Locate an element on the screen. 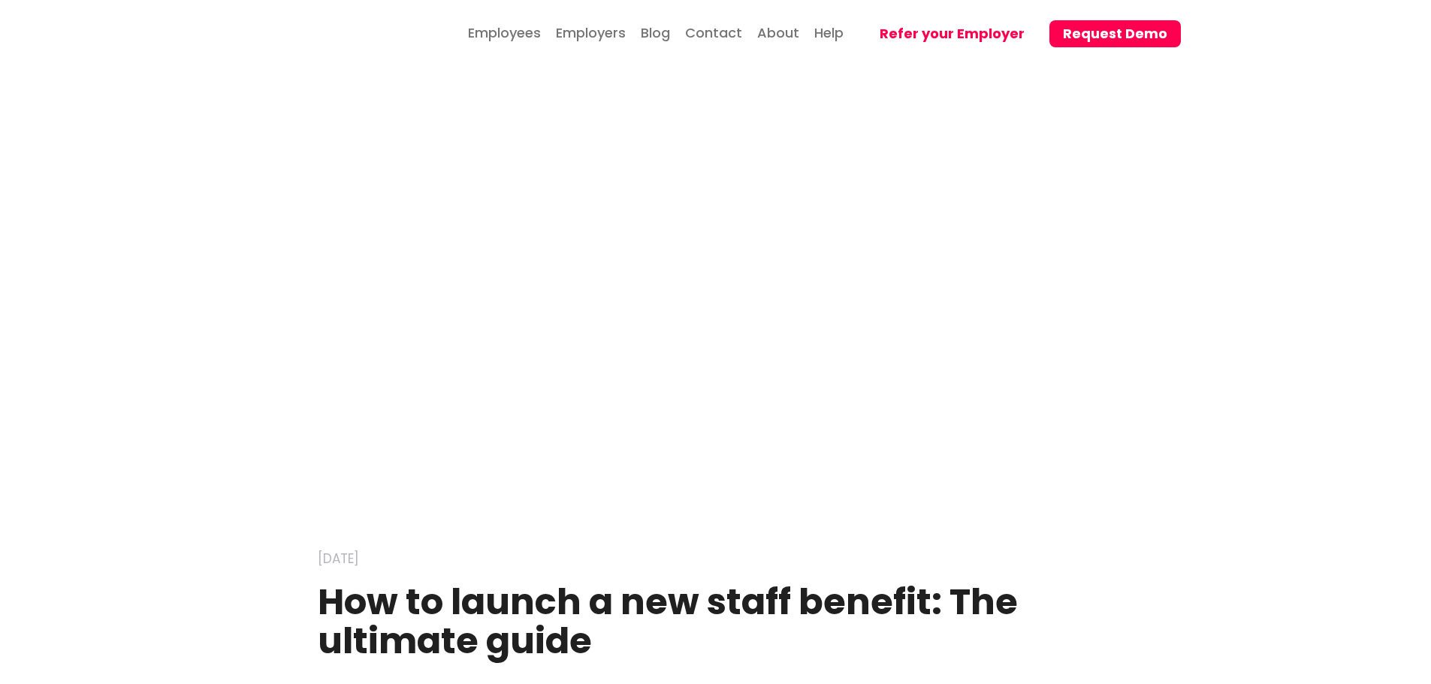 This screenshot has height=684, width=1431. a: Employees is located at coordinates (504, 31).